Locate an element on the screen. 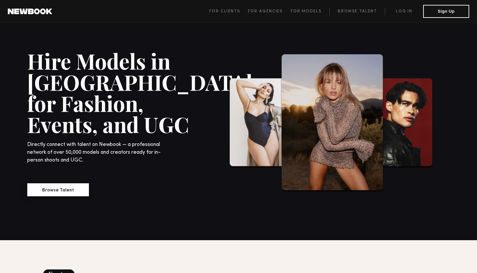 The height and width of the screenshot is (273, 477). a: Browse Talent is located at coordinates (357, 11).